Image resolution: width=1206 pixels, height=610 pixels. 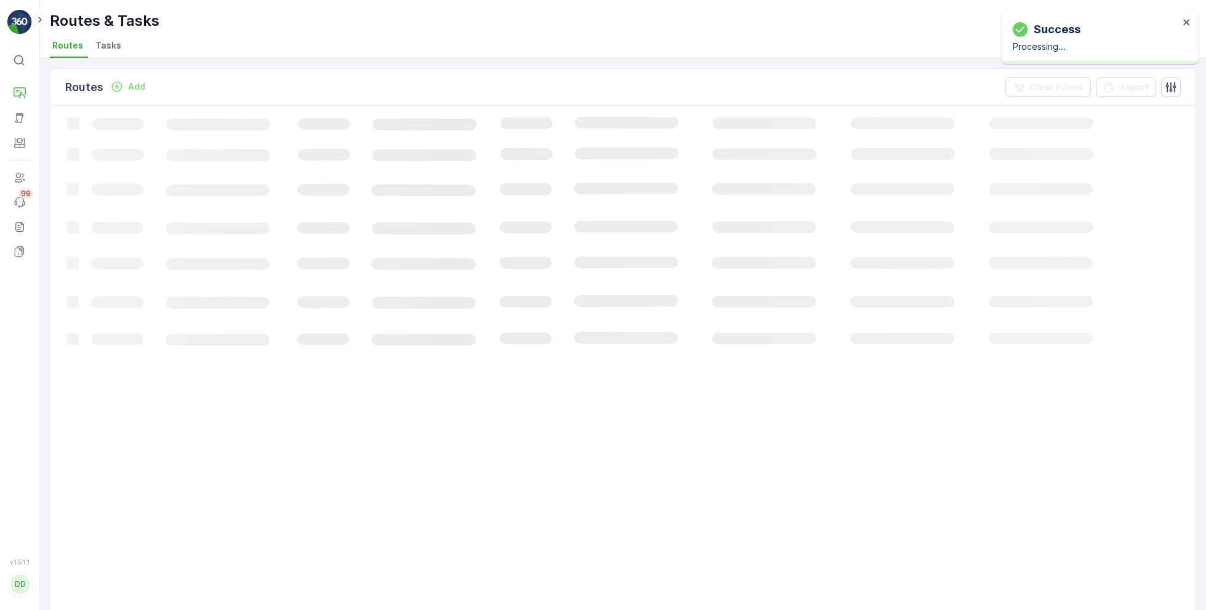 I want to click on button: Clear Filters, so click(x=1048, y=87).